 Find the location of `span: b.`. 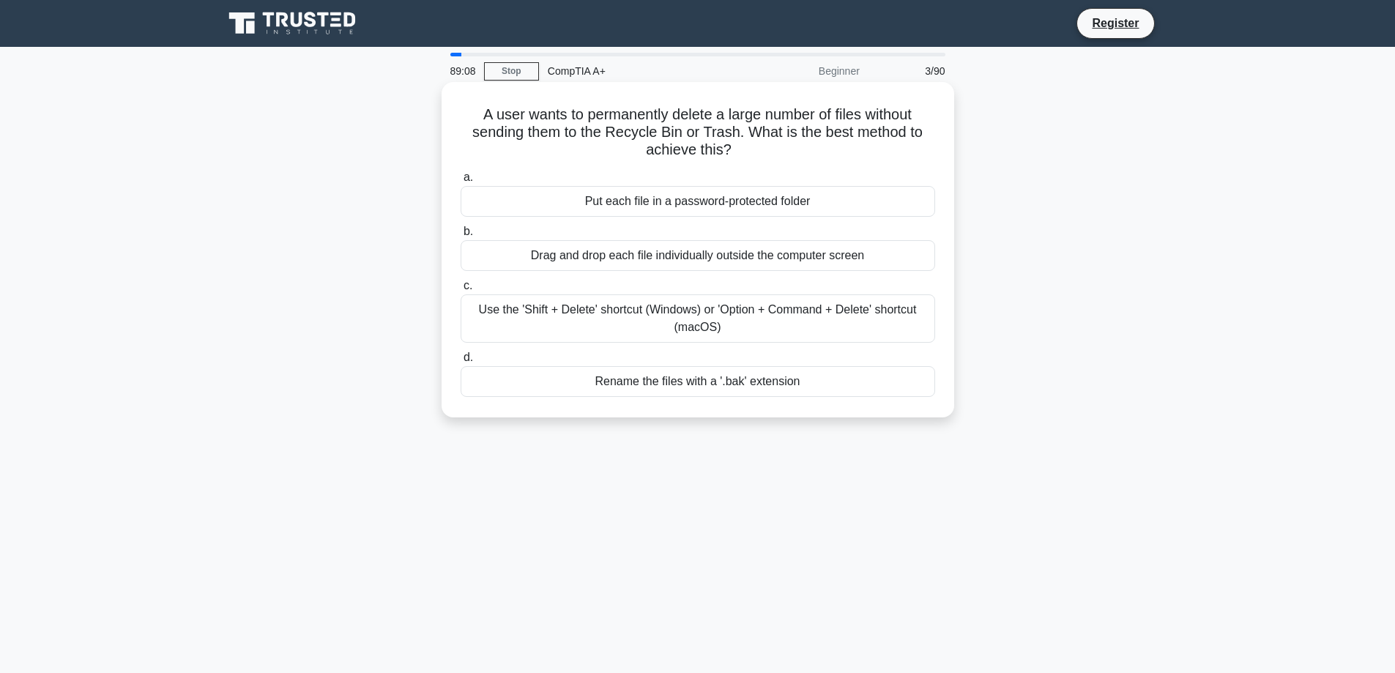

span: b. is located at coordinates (468, 231).